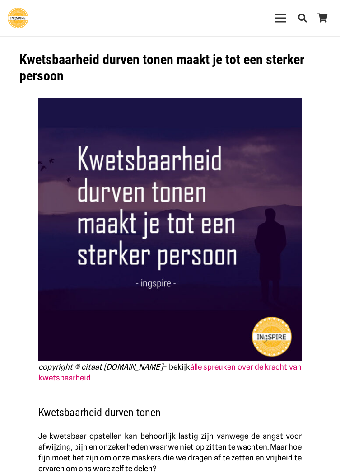  What do you see at coordinates (170, 68) in the screenshot?
I see `h1: Kwetsbaarheid durven tonen maakt je tot een sterker persoon` at bounding box center [170, 68].